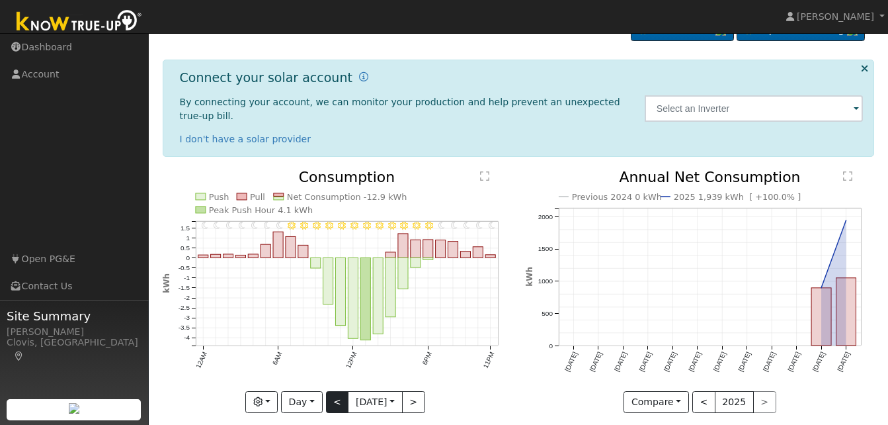  Describe the element at coordinates (405, 226) in the screenshot. I see `i: 4PM - Clear` at that location.